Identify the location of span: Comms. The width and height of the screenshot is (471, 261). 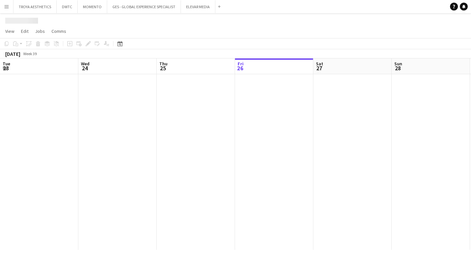
(59, 31).